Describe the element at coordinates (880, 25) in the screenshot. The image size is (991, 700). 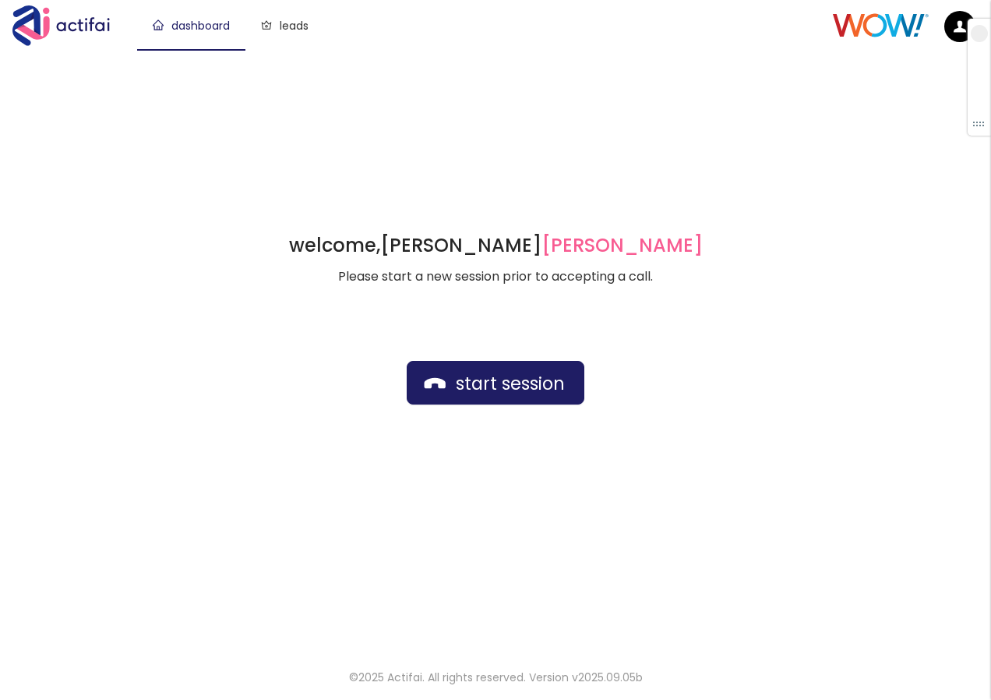
I see `img: Client Logo` at that location.